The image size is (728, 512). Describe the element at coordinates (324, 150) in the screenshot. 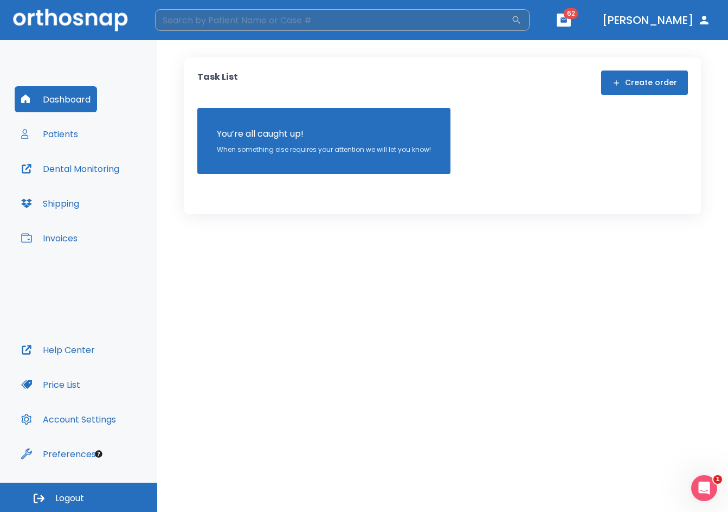

I see `p: When something else requires your attention we will let you know!` at that location.